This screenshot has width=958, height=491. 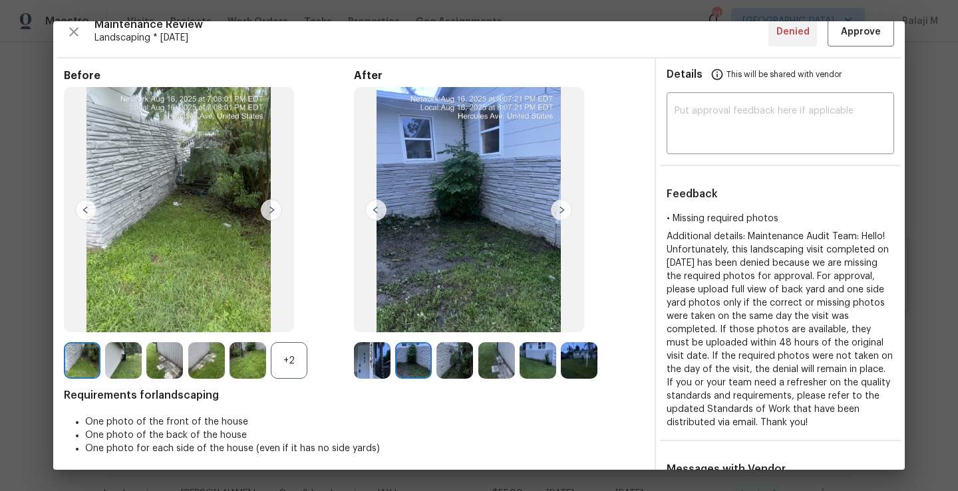 What do you see at coordinates (692, 194) in the screenshot?
I see `span: Feedback` at bounding box center [692, 194].